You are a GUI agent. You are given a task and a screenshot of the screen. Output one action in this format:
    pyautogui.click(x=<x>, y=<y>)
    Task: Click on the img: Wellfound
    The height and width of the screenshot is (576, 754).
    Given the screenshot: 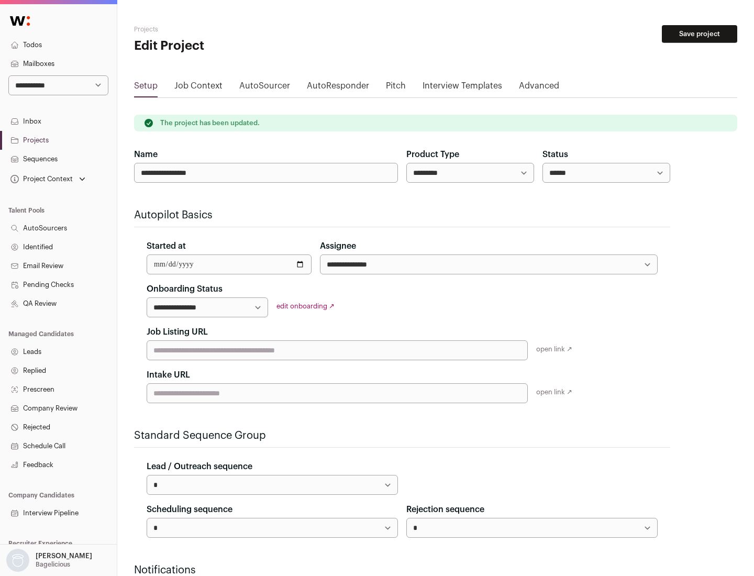 What is the action you would take?
    pyautogui.click(x=20, y=21)
    